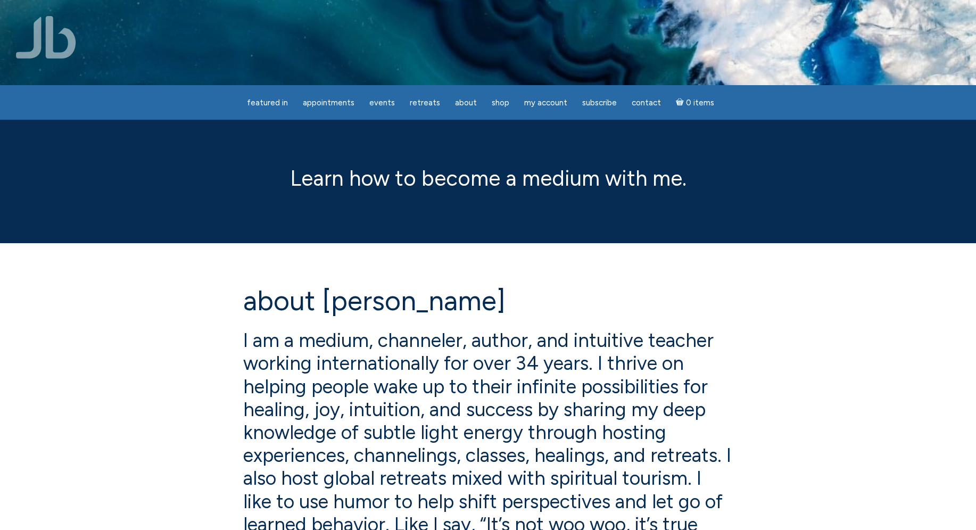 The width and height of the screenshot is (976, 530). What do you see at coordinates (700, 103) in the screenshot?
I see `span: 0 items` at bounding box center [700, 103].